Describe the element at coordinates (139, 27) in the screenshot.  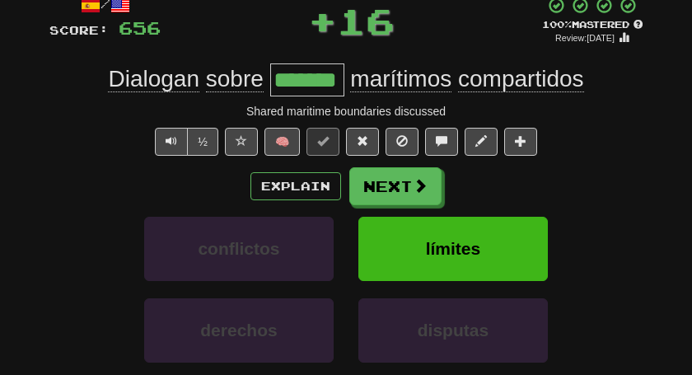
I see `span: 656` at that location.